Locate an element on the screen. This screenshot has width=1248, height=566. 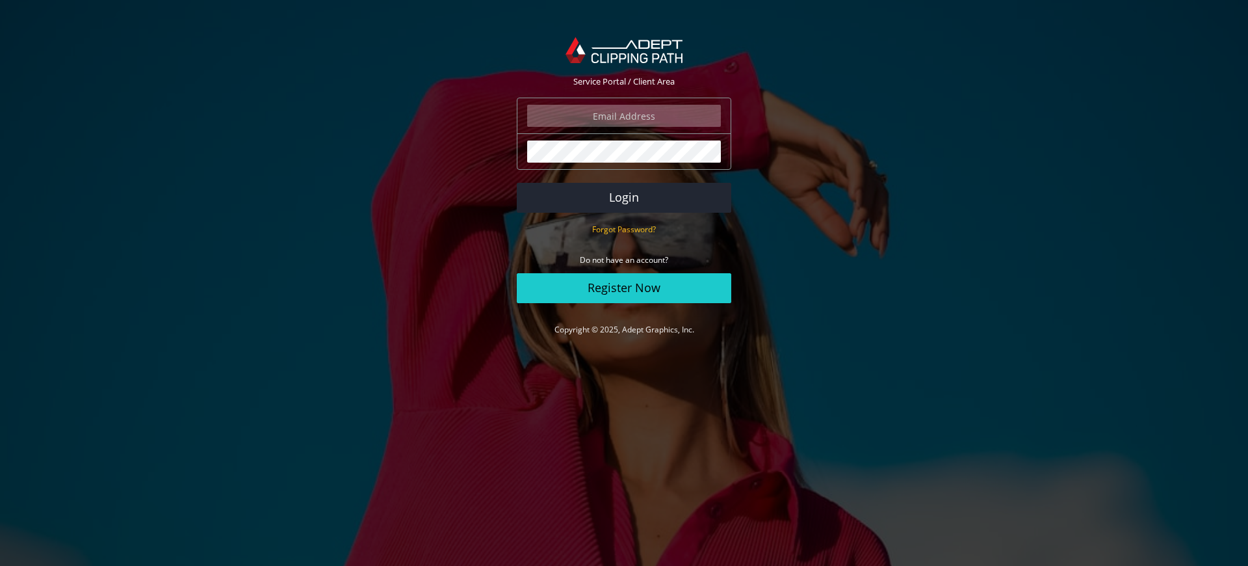
button: Login is located at coordinates (624, 198).